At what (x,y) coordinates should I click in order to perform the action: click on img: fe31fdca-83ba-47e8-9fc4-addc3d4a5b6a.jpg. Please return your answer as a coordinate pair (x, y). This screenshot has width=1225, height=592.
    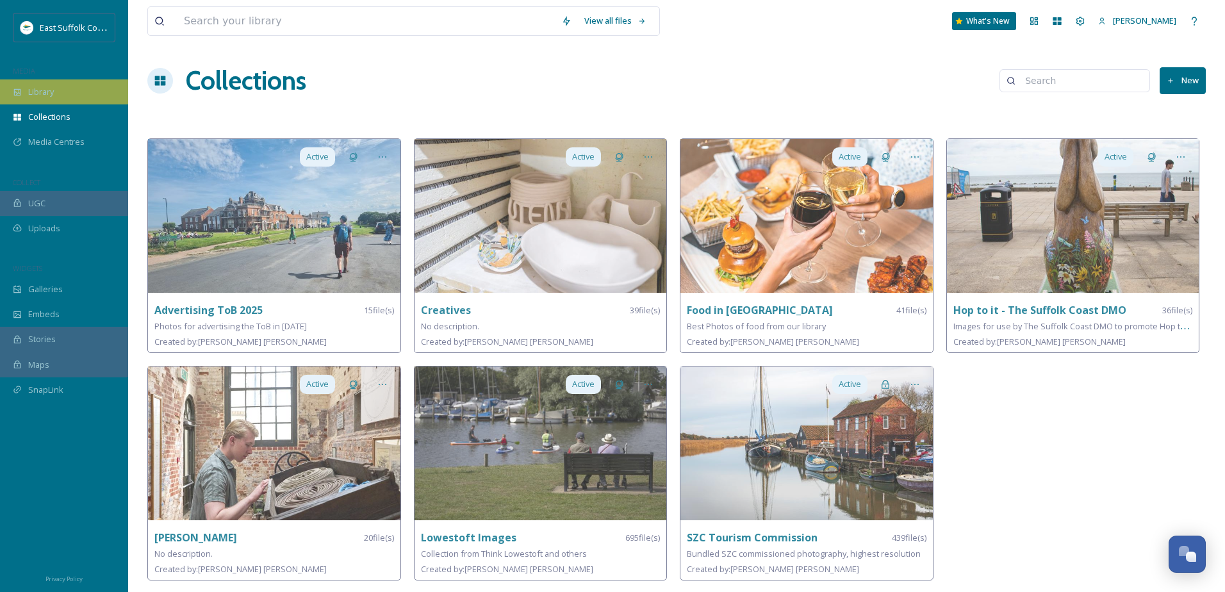
    Looking at the image, I should click on (541, 443).